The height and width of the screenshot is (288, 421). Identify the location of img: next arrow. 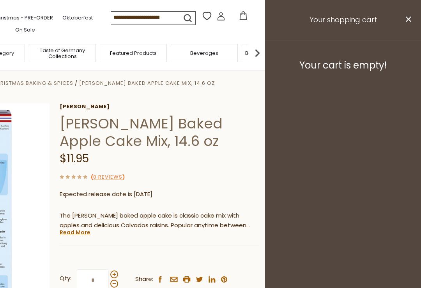
(257, 53).